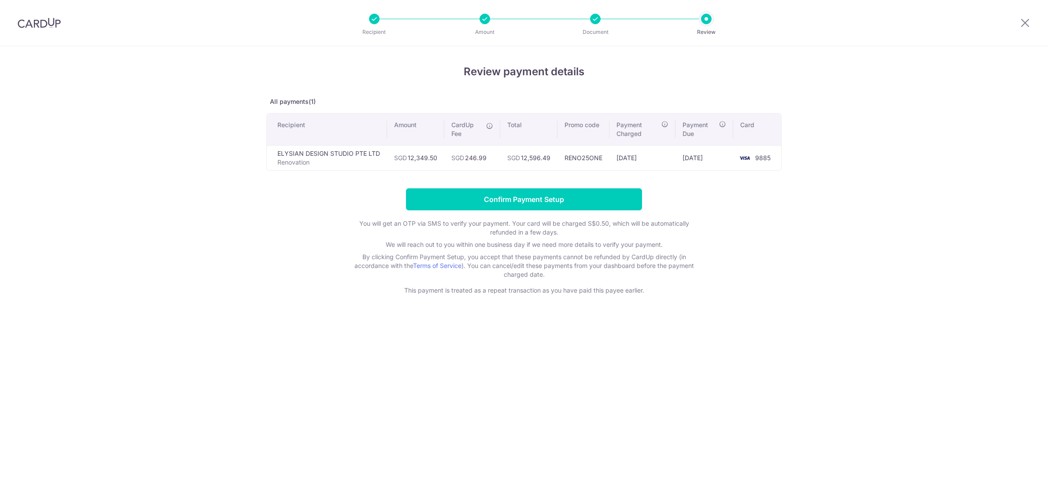 Image resolution: width=1048 pixels, height=477 pixels. I want to click on p: Renovation, so click(328, 162).